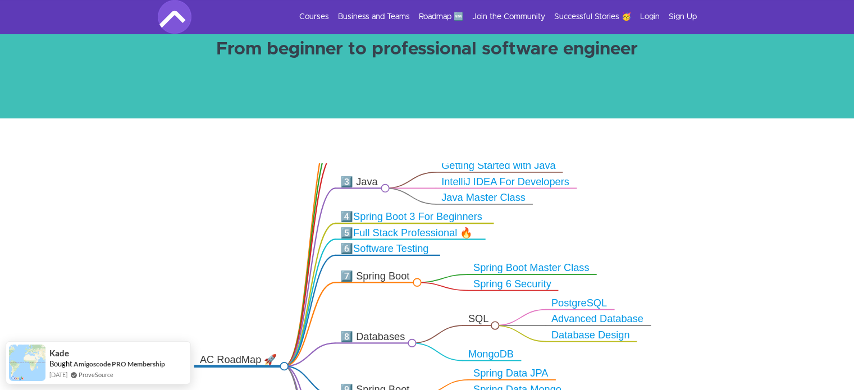  What do you see at coordinates (579, 303) in the screenshot?
I see `a: PostgreSQL` at bounding box center [579, 303].